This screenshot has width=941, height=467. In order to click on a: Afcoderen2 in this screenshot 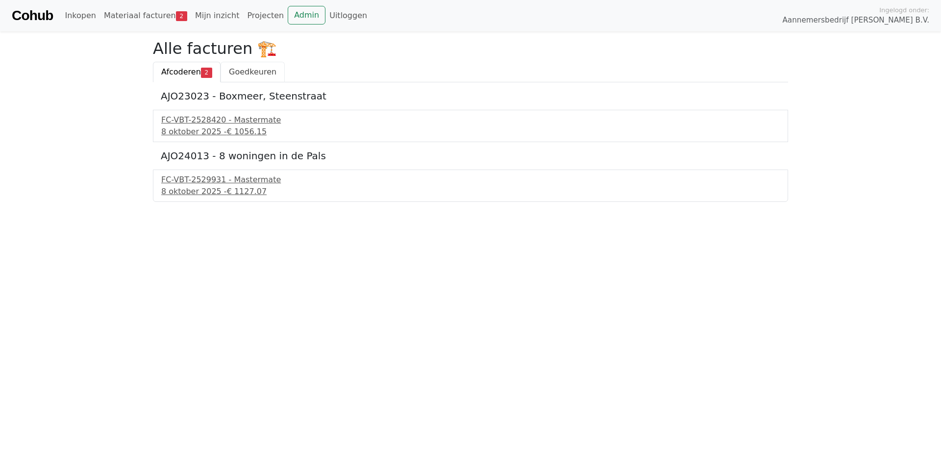, I will do `click(187, 72)`.